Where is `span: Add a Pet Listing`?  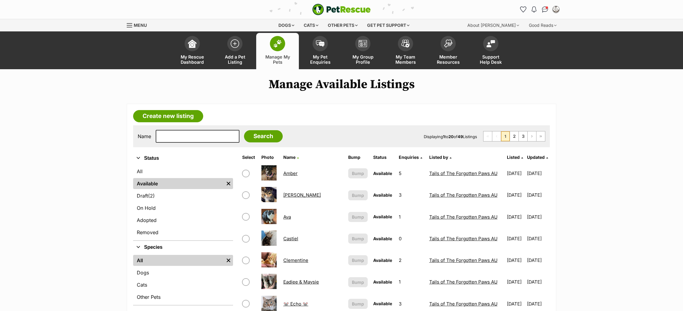
span: Add a Pet Listing is located at coordinates (235, 59).